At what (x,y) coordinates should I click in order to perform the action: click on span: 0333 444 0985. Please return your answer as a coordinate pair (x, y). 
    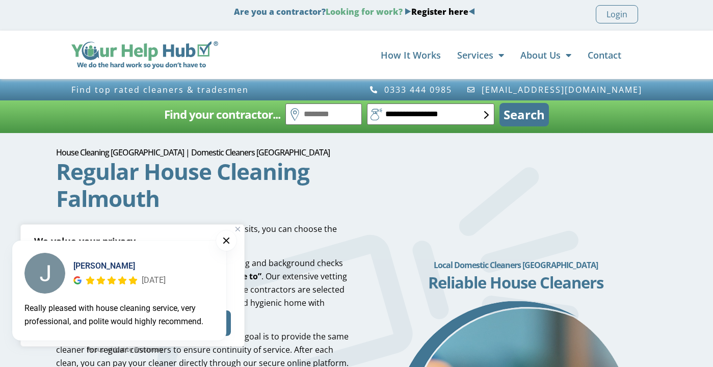
    Looking at the image, I should click on (417, 90).